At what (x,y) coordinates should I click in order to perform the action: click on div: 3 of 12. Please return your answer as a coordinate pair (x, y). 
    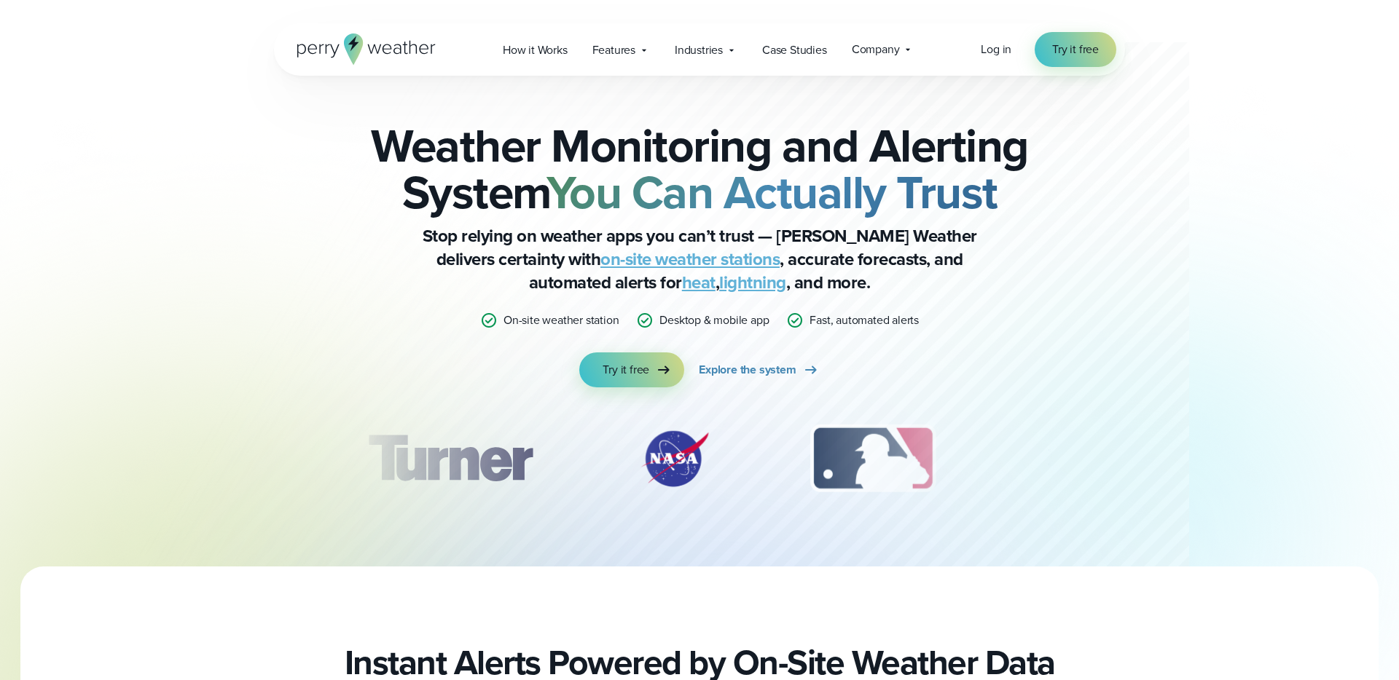
    Looking at the image, I should click on (872, 459).